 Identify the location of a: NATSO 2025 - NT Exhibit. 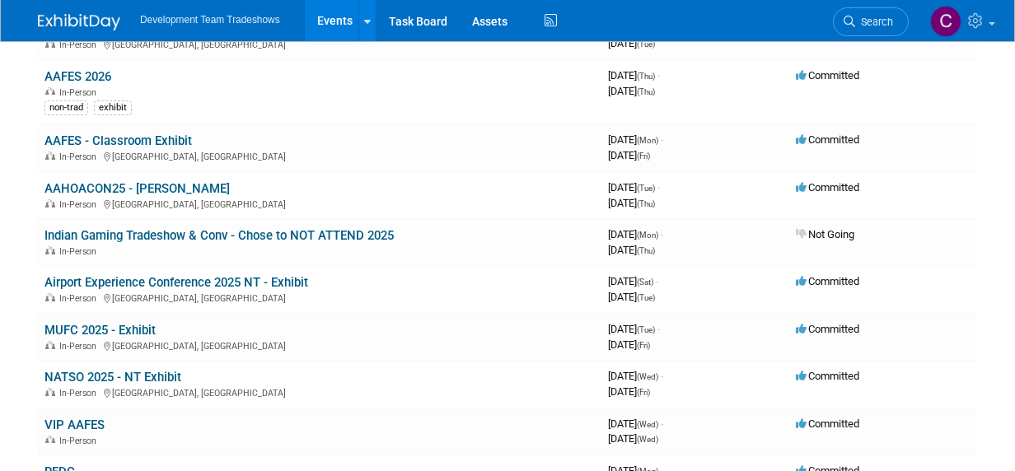
(113, 377).